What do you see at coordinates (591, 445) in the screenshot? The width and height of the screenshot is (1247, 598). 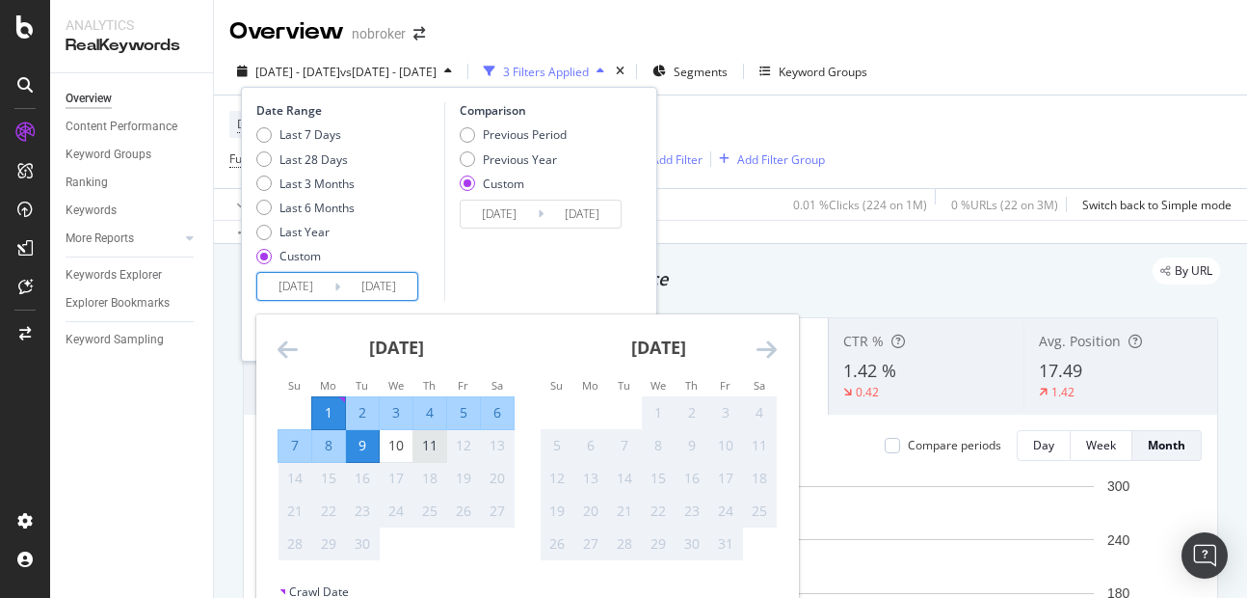 I see `div: 6` at bounding box center [591, 445].